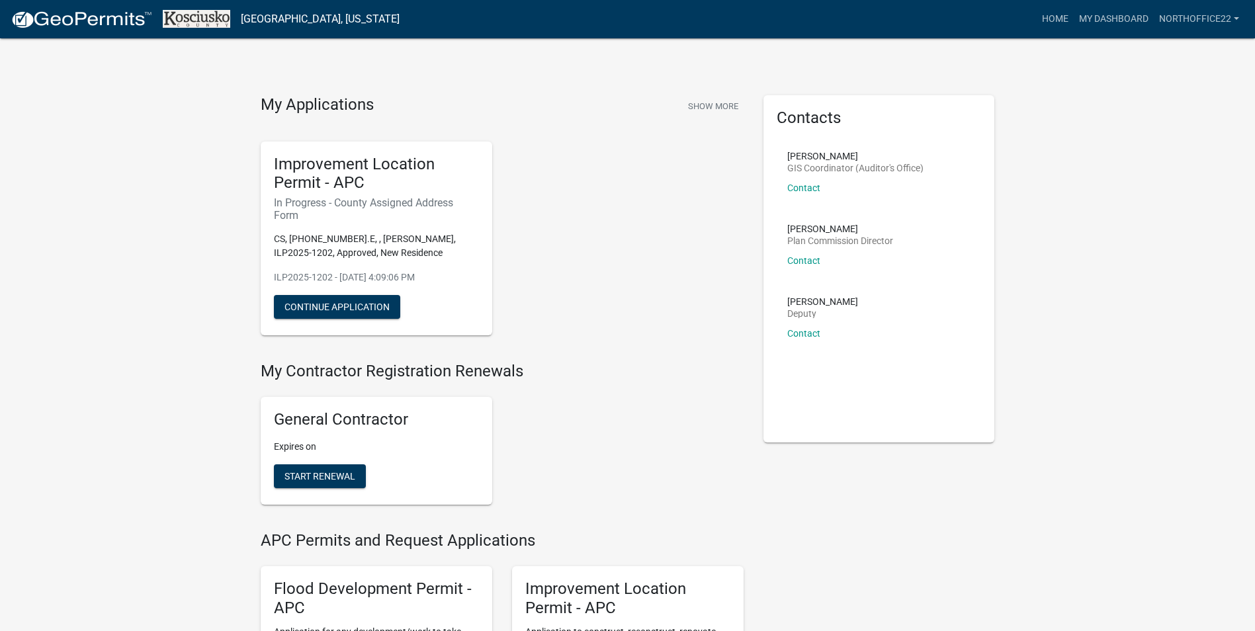 The width and height of the screenshot is (1255, 631). What do you see at coordinates (879, 118) in the screenshot?
I see `h5: Contacts` at bounding box center [879, 118].